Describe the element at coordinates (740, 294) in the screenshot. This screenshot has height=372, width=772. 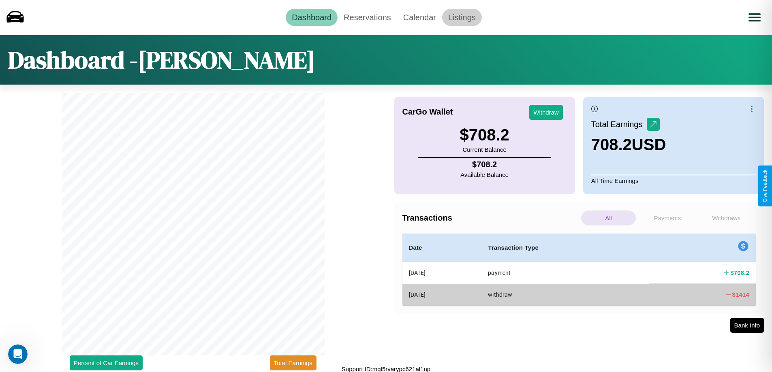
I see `h4: $ 1414` at that location.